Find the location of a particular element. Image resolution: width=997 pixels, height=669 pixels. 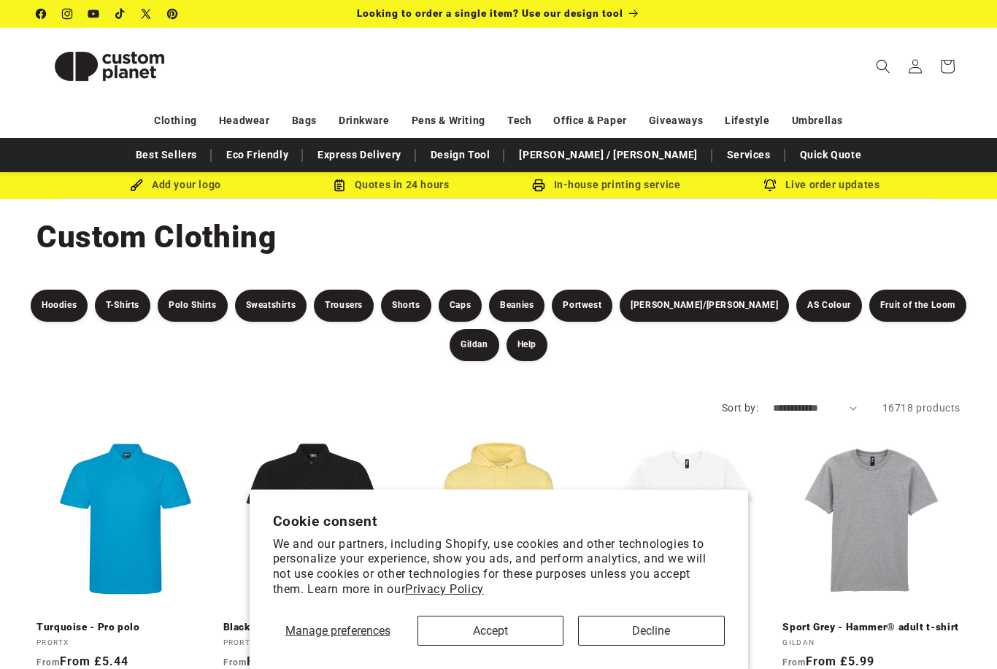

a: T-Shirts is located at coordinates (123, 306).